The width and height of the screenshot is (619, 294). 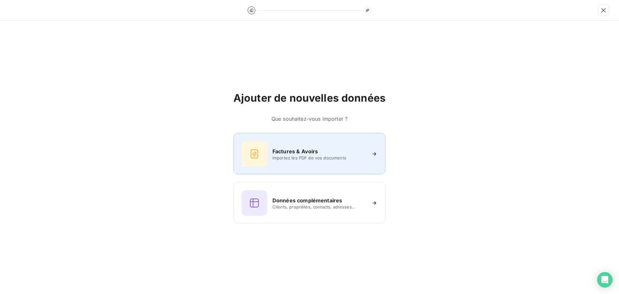 I want to click on span: Importez les PDF de vos documents, so click(x=319, y=158).